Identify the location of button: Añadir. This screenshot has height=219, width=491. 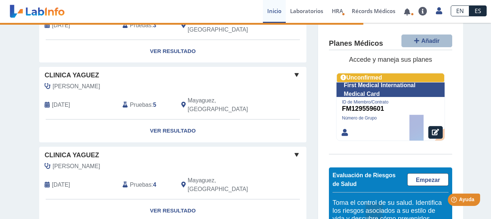
(427, 41).